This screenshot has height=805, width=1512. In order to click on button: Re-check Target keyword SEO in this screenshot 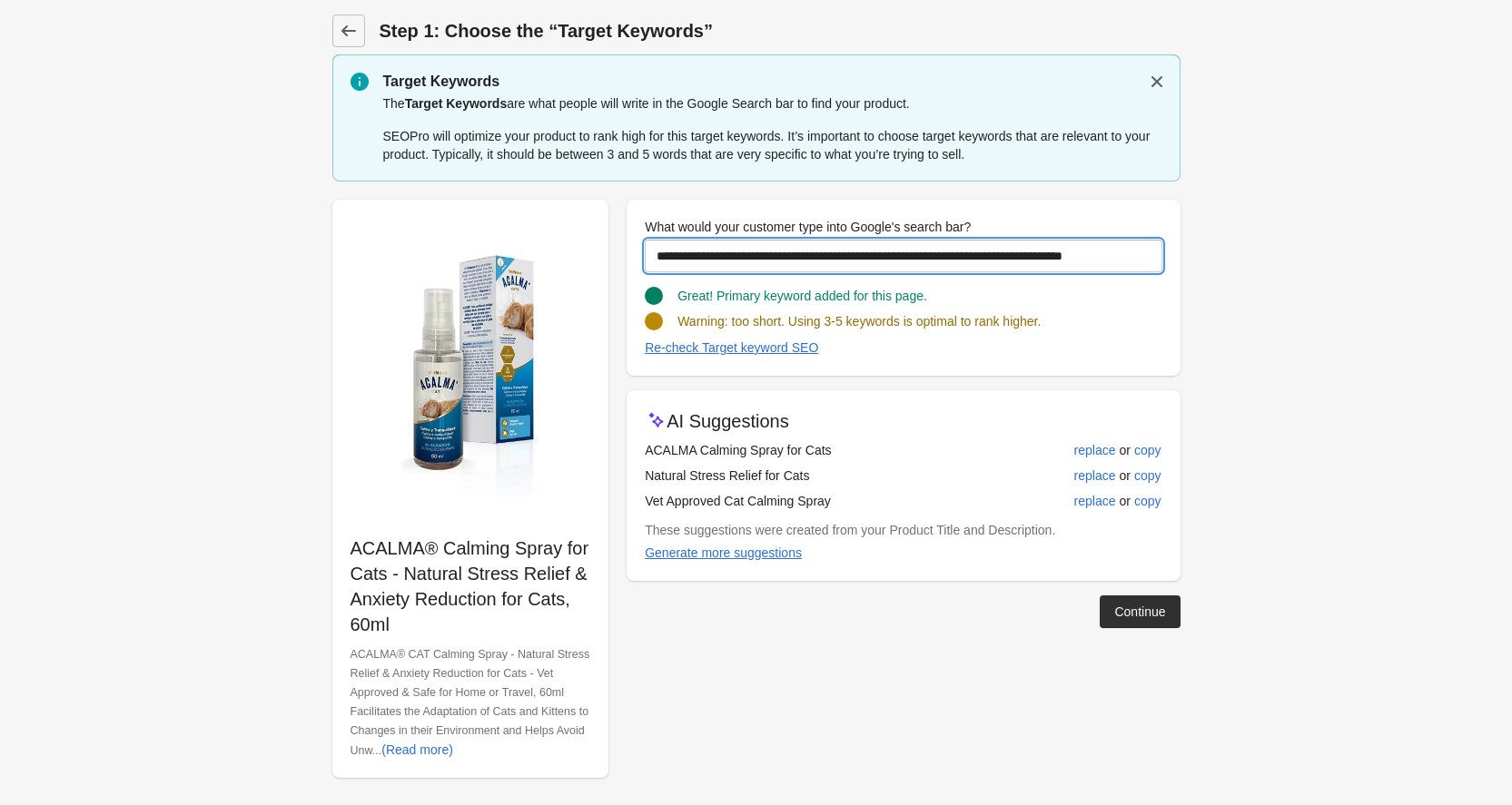, I will do `click(731, 347)`.